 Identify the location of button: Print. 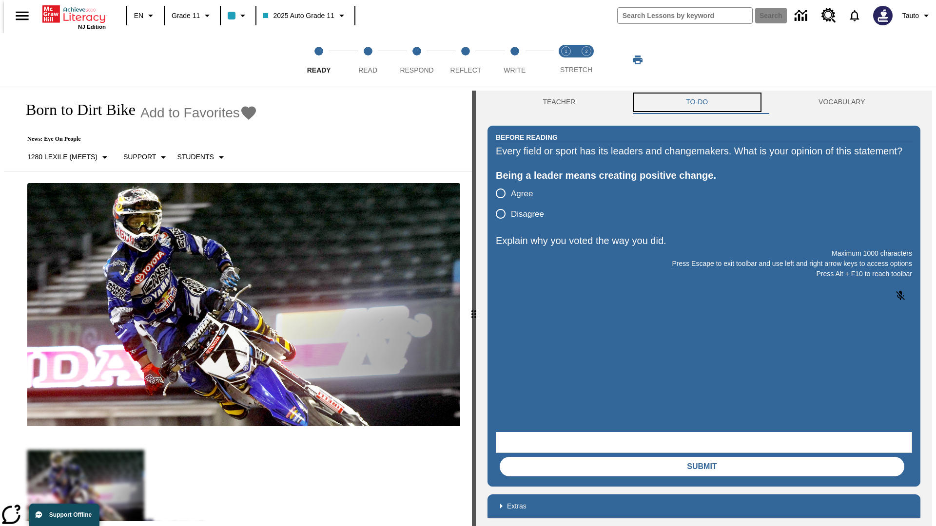
(637, 60).